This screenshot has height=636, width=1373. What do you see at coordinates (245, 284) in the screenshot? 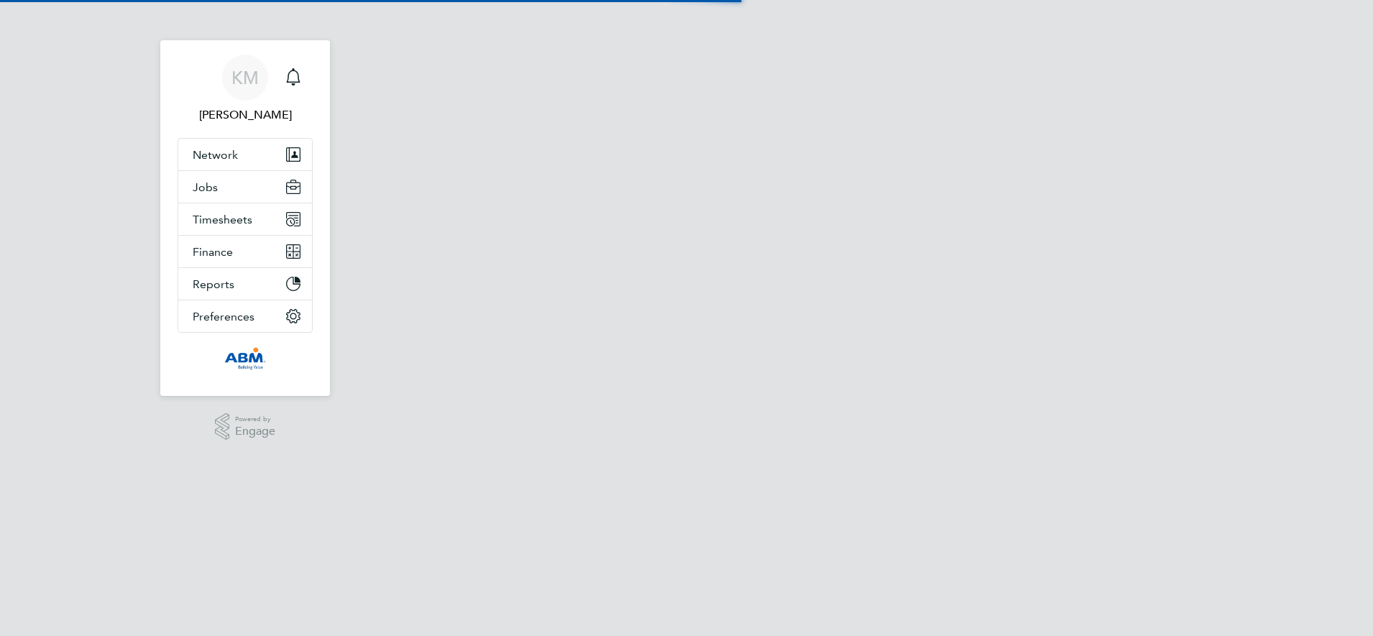
I see `button: Reports` at bounding box center [245, 284].